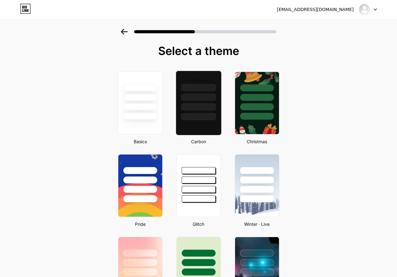  I want to click on div: Christmas, so click(257, 141).